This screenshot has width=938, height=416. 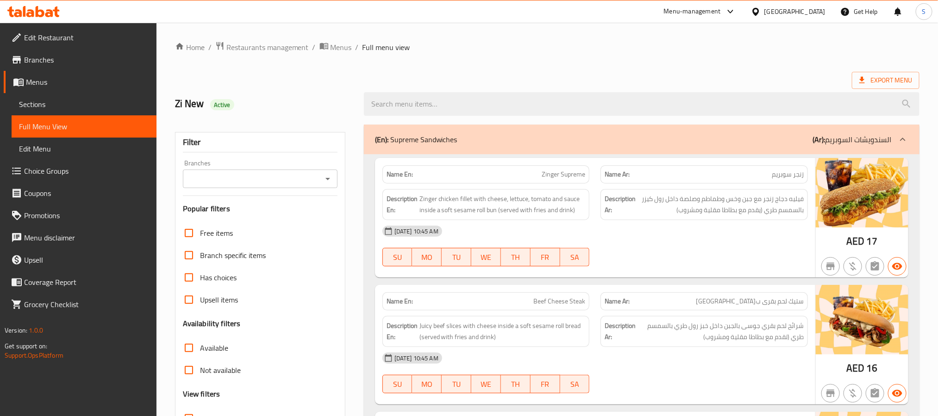 I want to click on strong: Description Ar:, so click(x=620, y=204).